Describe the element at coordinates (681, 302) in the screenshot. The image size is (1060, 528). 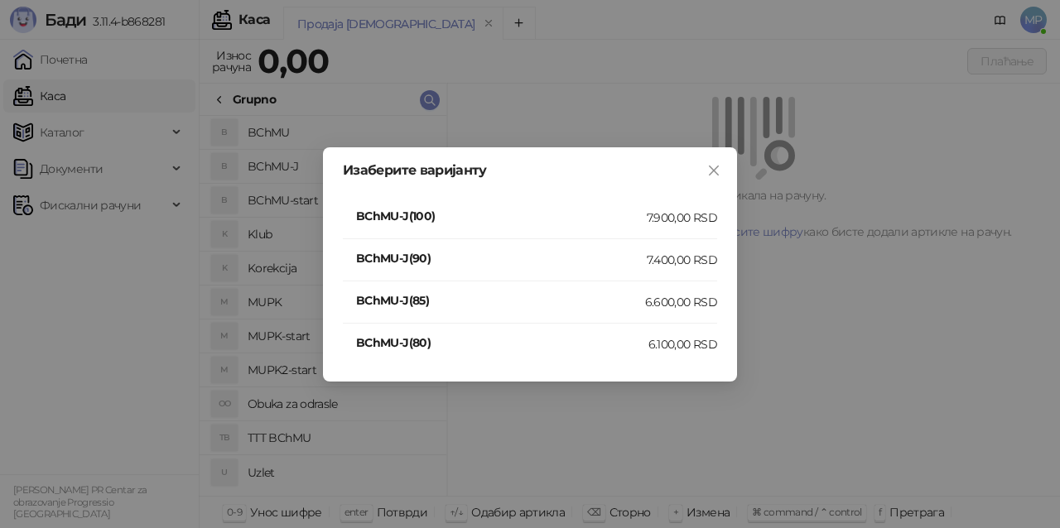
I see `div: 6.600,00 RSD` at that location.